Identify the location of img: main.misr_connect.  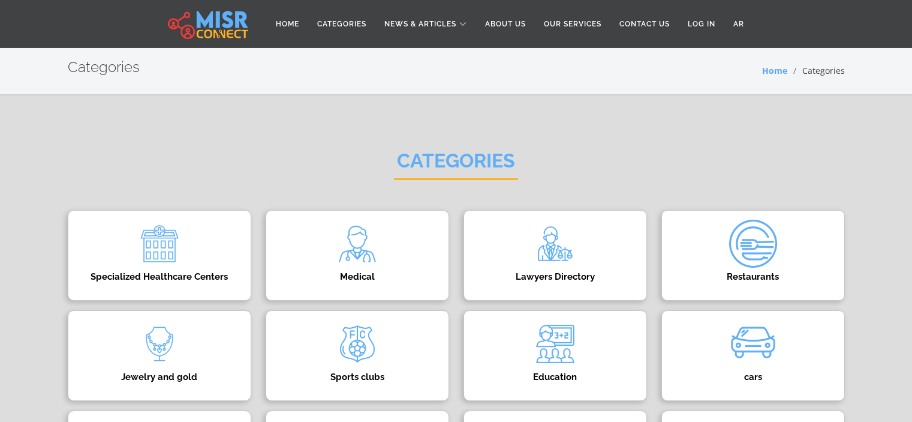
(208, 24).